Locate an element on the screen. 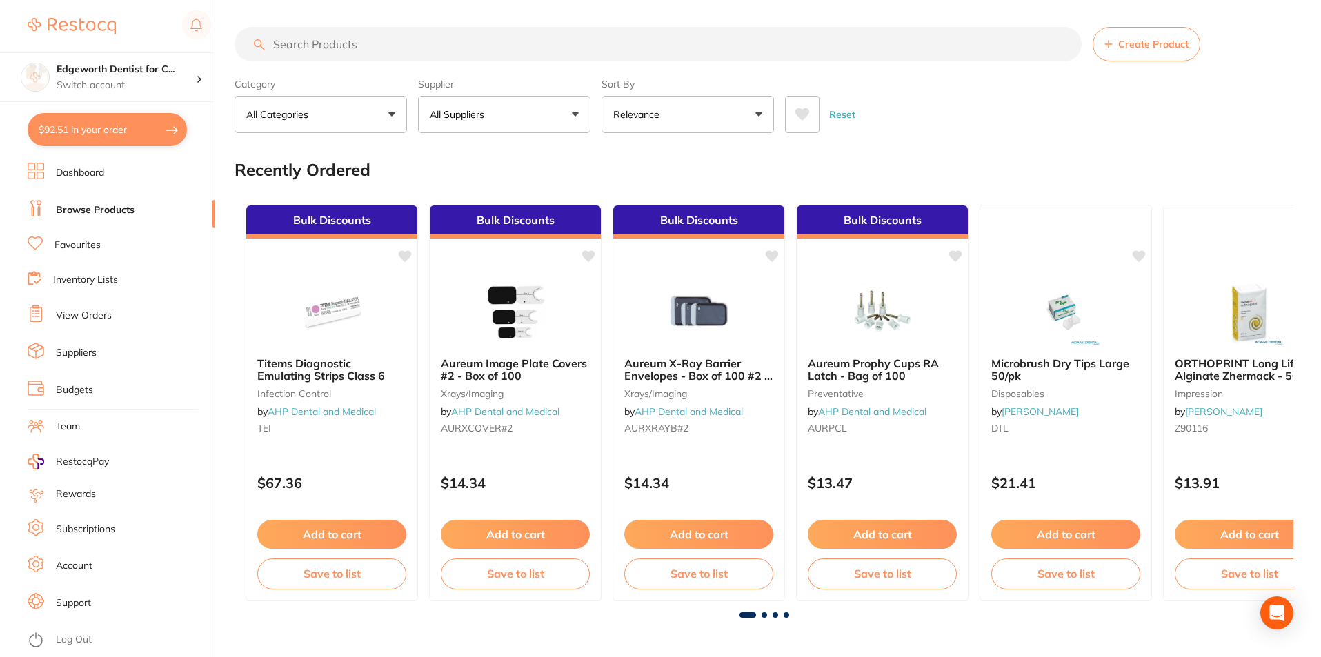  a: Log Out is located at coordinates (74, 640).